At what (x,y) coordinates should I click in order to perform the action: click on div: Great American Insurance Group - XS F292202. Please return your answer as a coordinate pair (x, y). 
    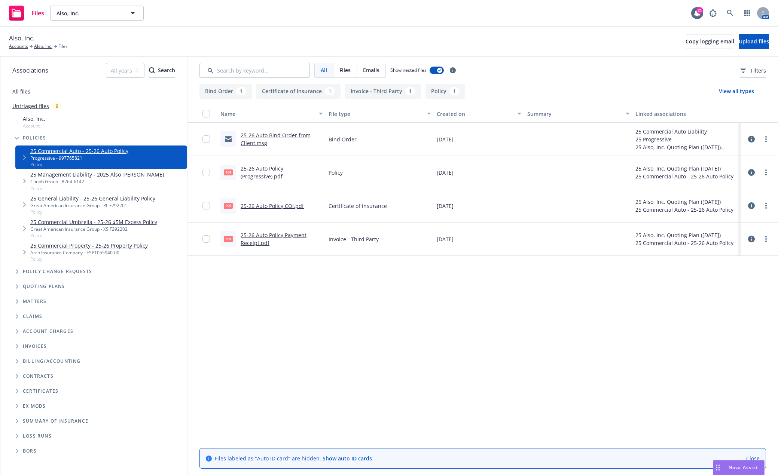
    Looking at the image, I should click on (94, 229).